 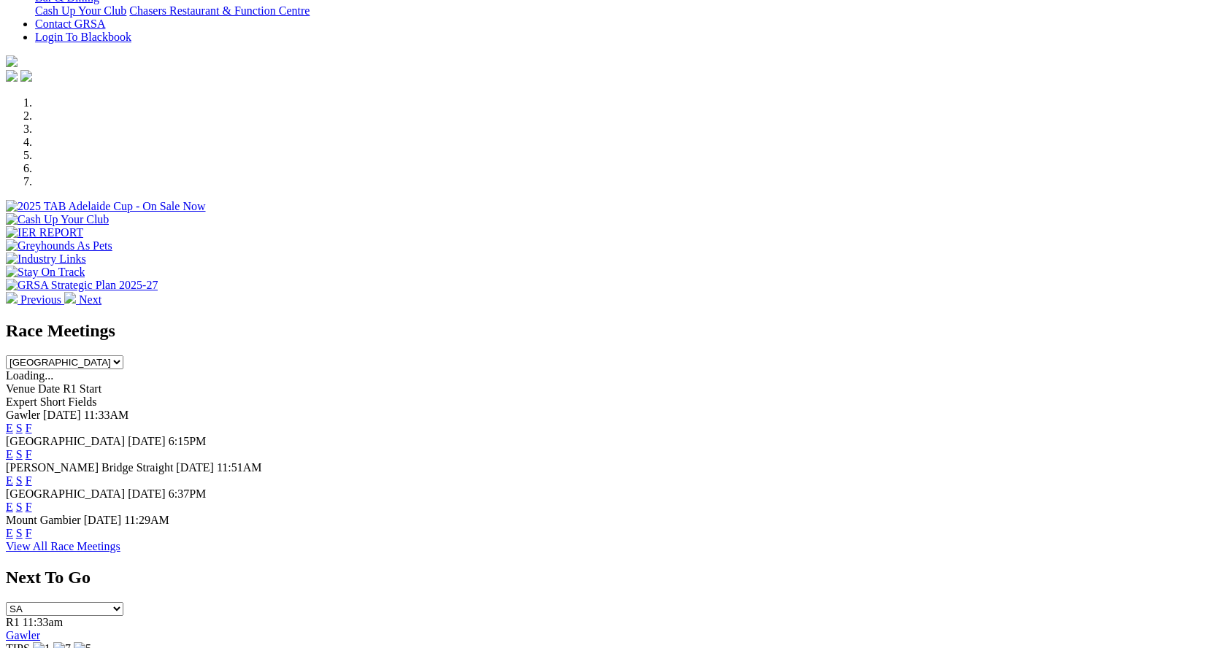 What do you see at coordinates (82, 388) in the screenshot?
I see `span: R1 Start` at bounding box center [82, 388].